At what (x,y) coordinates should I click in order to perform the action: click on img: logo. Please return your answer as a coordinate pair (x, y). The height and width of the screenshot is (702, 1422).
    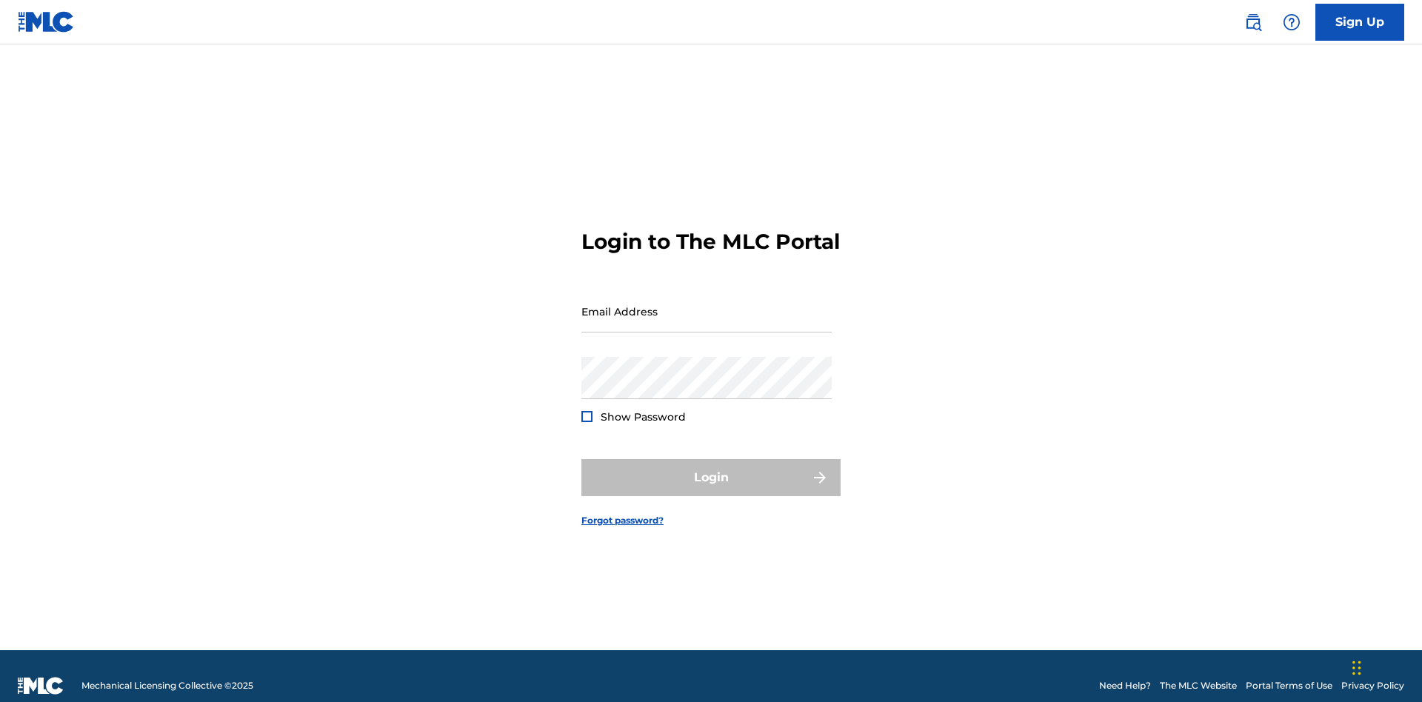
    Looking at the image, I should click on (41, 686).